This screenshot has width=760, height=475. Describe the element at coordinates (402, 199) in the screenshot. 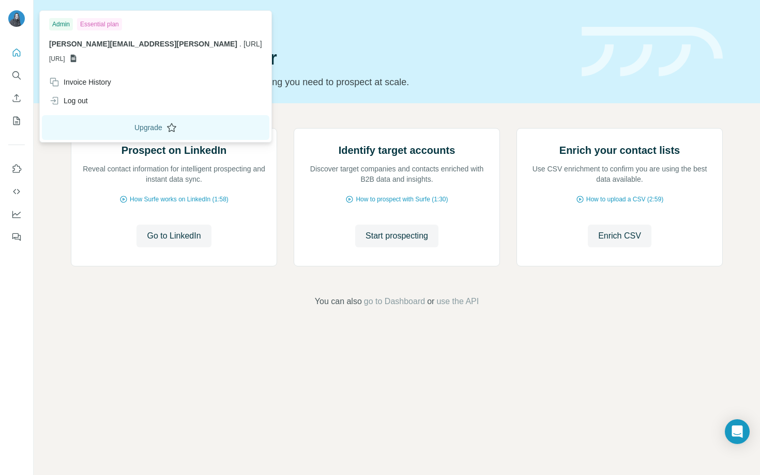

I see `span: How to prospect with Surfe (1:30)` at that location.